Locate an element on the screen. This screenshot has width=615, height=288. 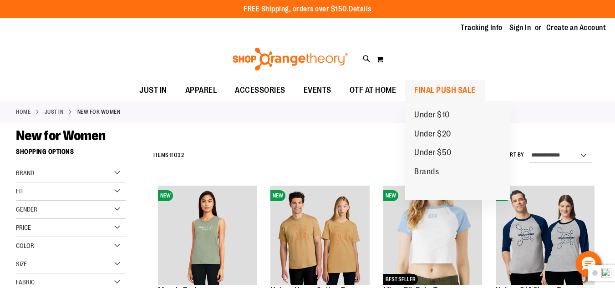
h2: Items to is located at coordinates (169, 155).